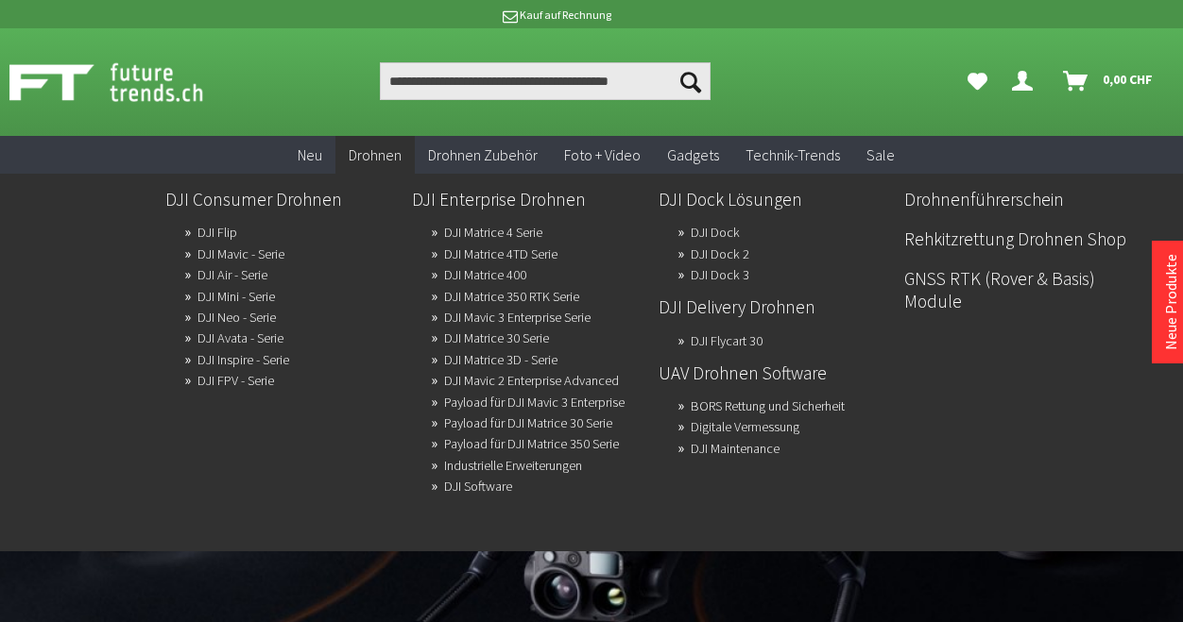 The height and width of the screenshot is (622, 1183). I want to click on a: Drohnen Zubehör, so click(483, 155).